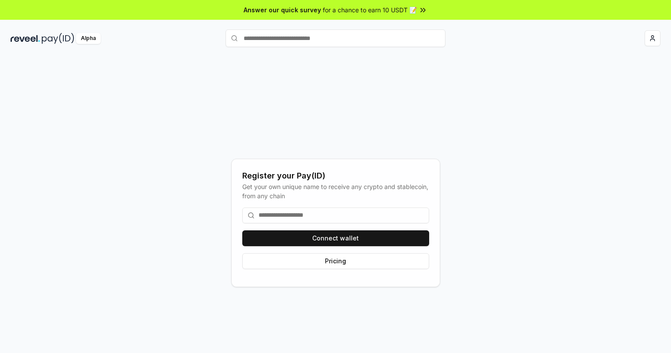  Describe the element at coordinates (336, 191) in the screenshot. I see `div: Get your own unique name to receive any crypto and stablecoin, from any chain` at that location.